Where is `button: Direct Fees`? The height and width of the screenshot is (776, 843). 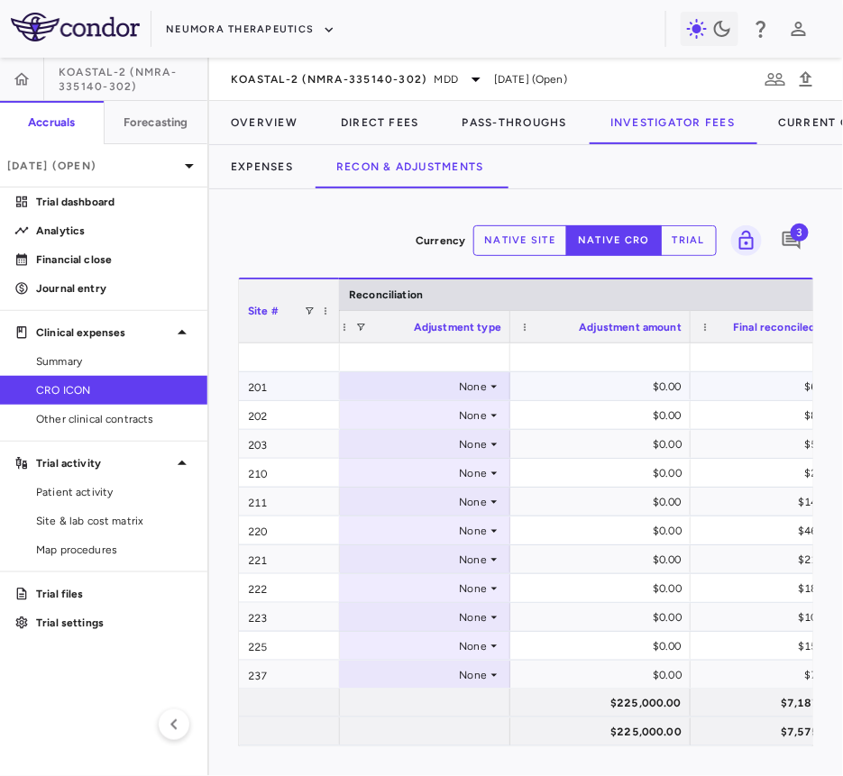 button: Direct Fees is located at coordinates (379, 123).